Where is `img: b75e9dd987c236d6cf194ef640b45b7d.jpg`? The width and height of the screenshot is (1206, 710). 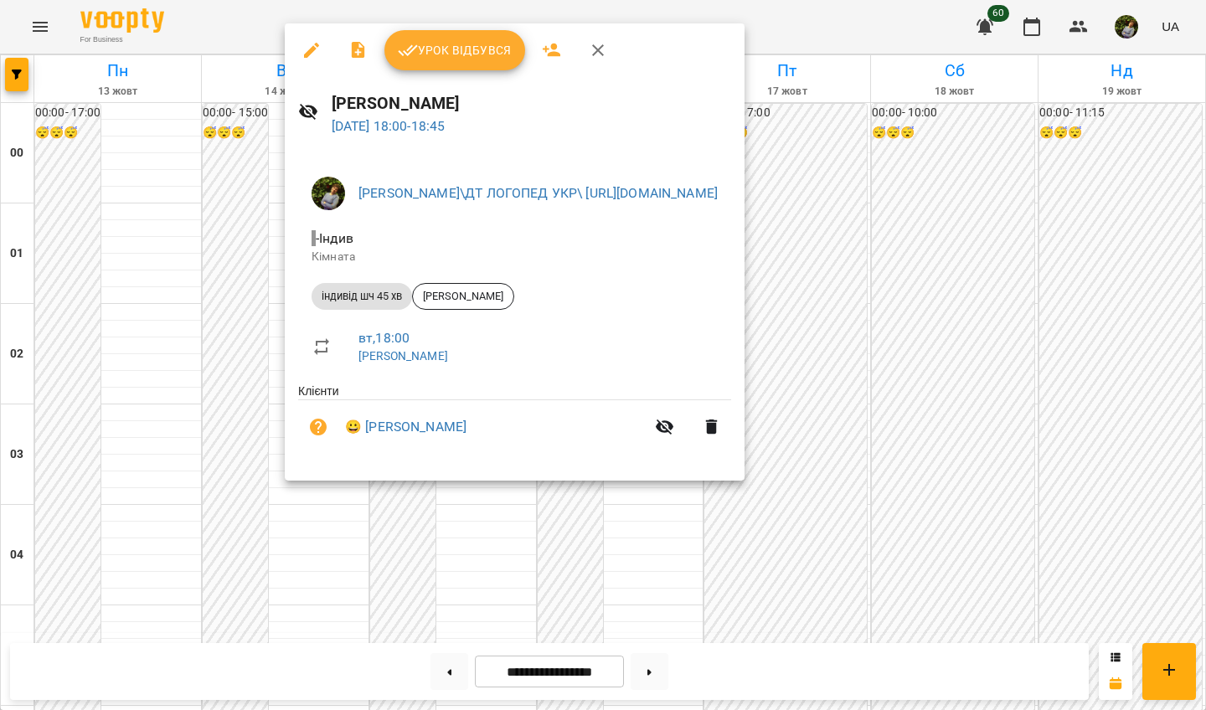 img: b75e9dd987c236d6cf194ef640b45b7d.jpg is located at coordinates (328, 193).